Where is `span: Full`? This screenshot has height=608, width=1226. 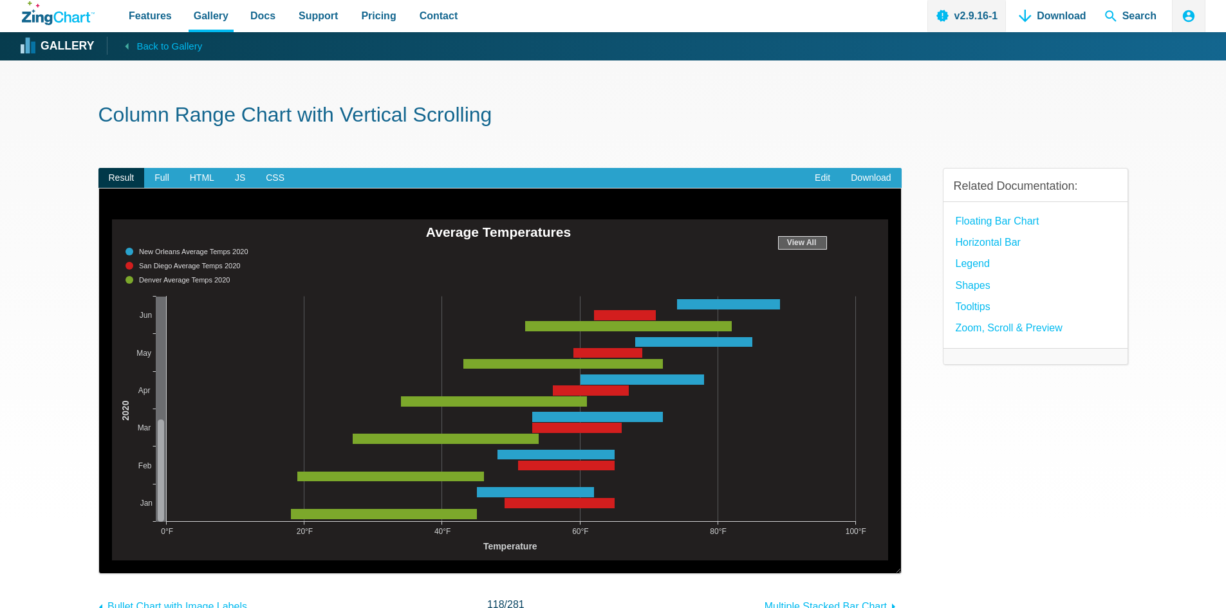
span: Full is located at coordinates (162, 178).